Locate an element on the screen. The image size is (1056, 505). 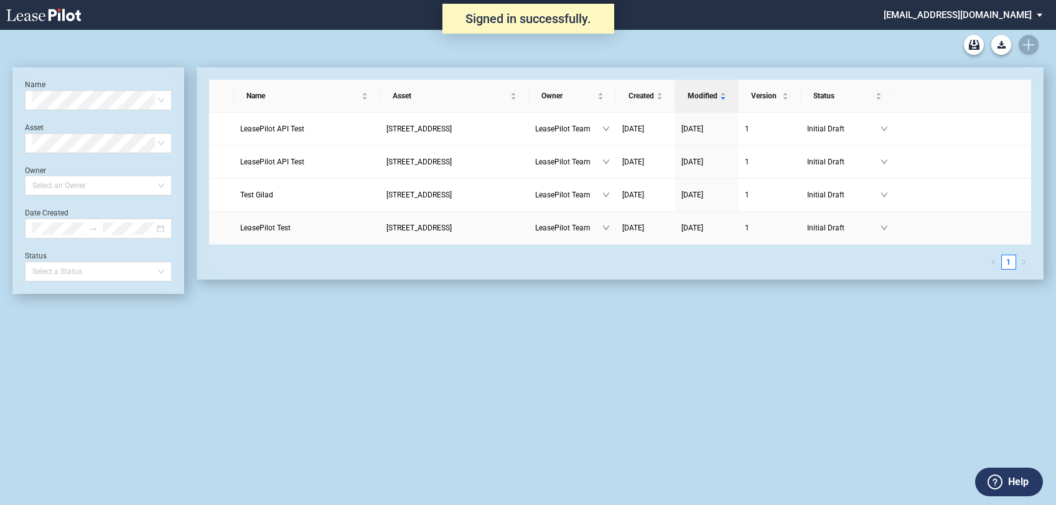
label: Status is located at coordinates (35, 256).